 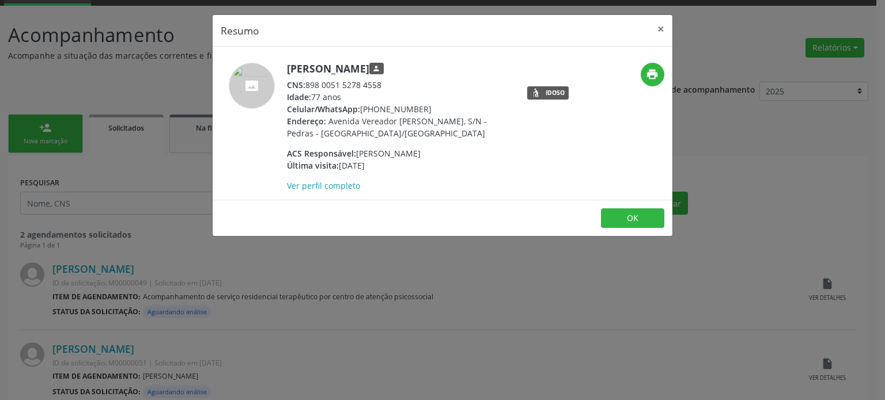 What do you see at coordinates (323, 109) in the screenshot?
I see `span: Celular/WhatsApp:` at bounding box center [323, 109].